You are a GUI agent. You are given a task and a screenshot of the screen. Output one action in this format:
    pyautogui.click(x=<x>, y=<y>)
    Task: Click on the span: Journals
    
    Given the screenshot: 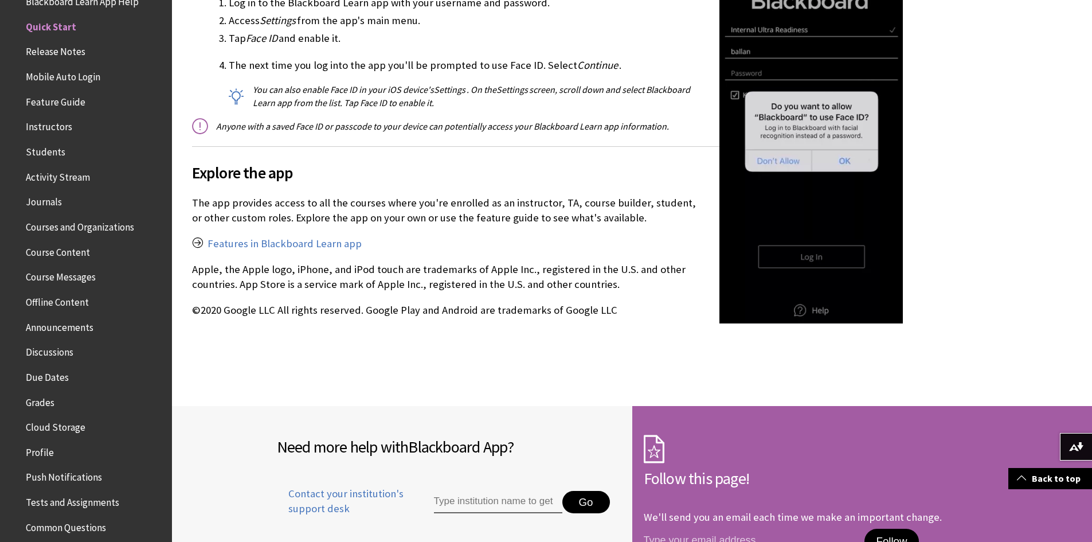 What is the action you would take?
    pyautogui.click(x=44, y=200)
    